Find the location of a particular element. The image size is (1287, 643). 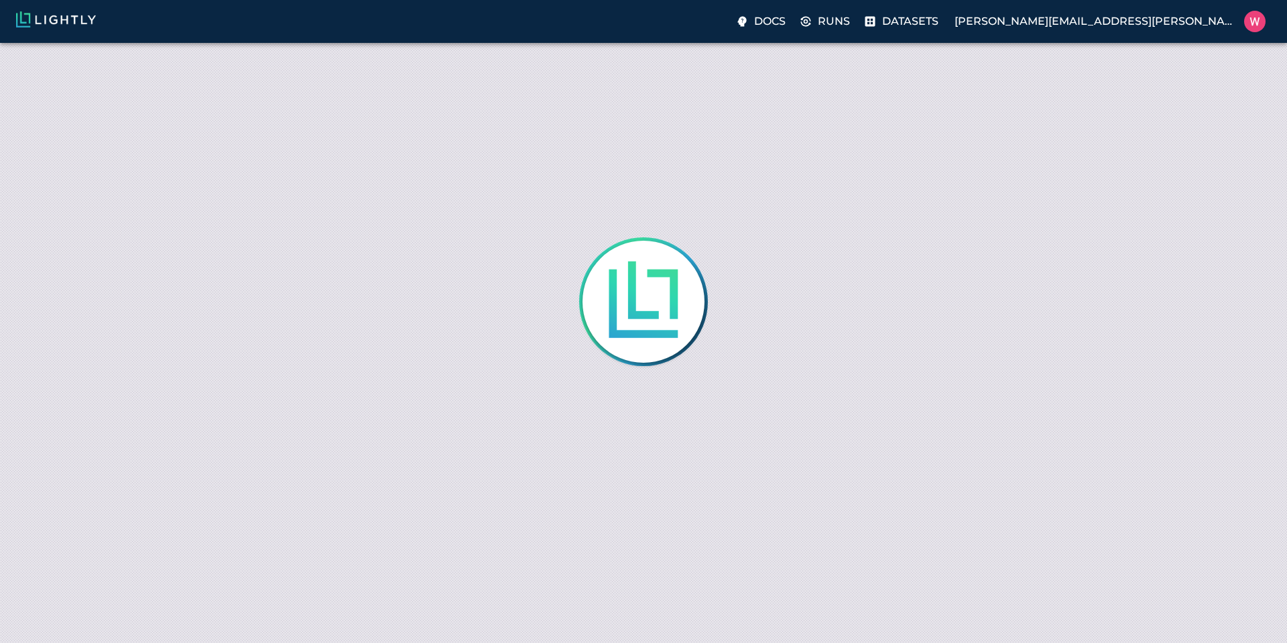

a: Docs is located at coordinates (762, 21).